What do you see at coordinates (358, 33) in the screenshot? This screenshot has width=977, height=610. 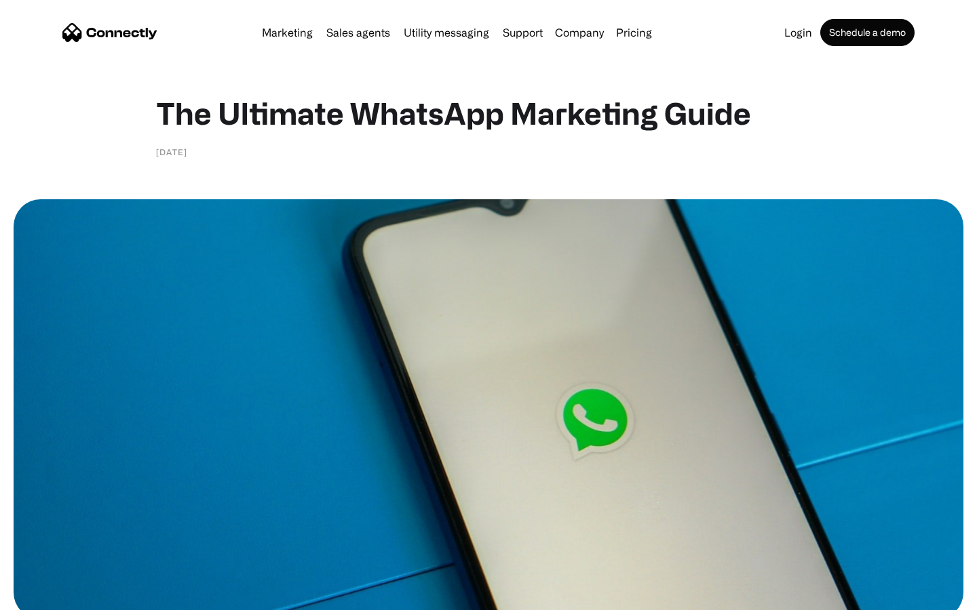 I see `a: Sales agents` at bounding box center [358, 33].